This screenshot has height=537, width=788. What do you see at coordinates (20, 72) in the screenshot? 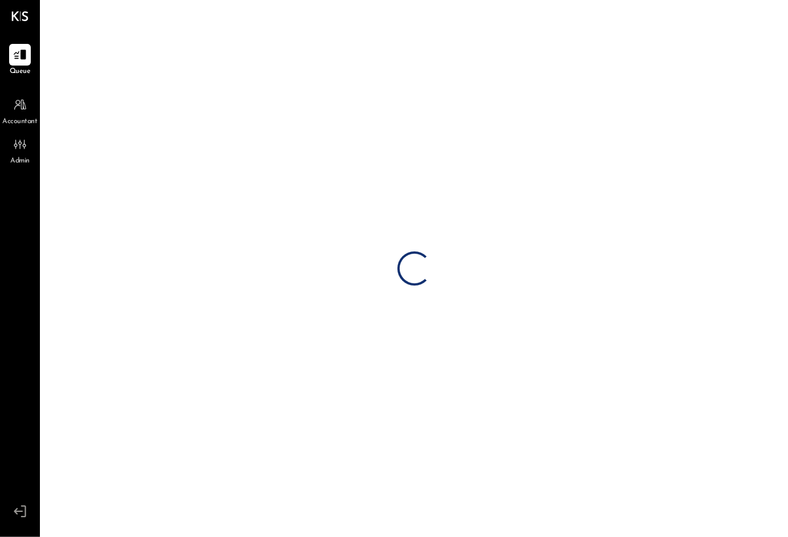
I see `span: Queue` at bounding box center [20, 72].